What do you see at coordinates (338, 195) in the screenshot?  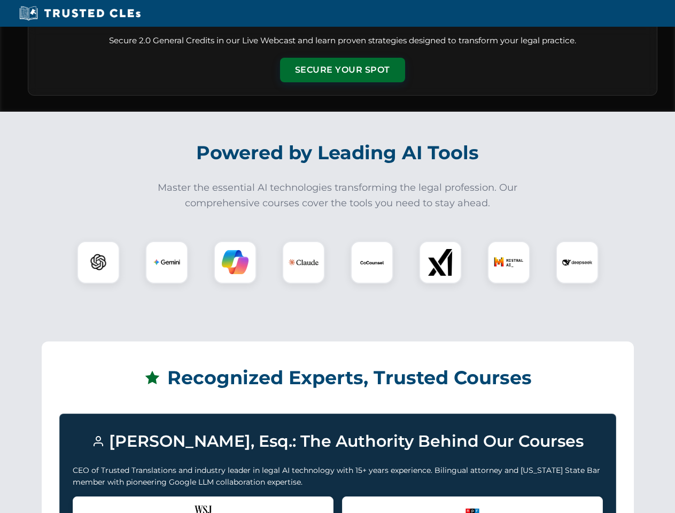 I see `p: Master the essential AI technologies transforming the legal profession. Our comprehensive courses...` at bounding box center [338, 195].